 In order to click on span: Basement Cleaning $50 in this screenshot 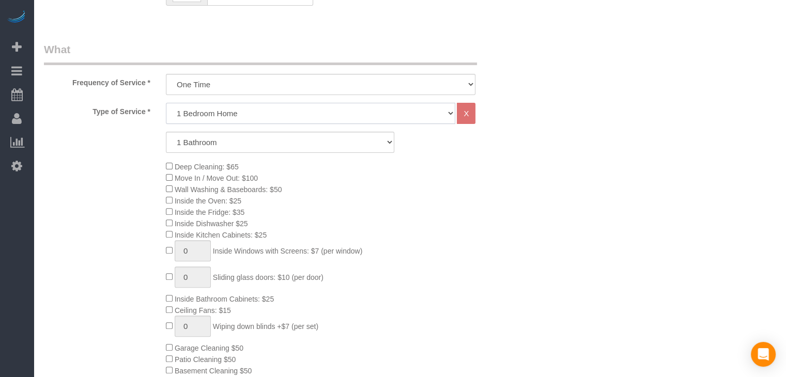, I will do `click(213, 371)`.